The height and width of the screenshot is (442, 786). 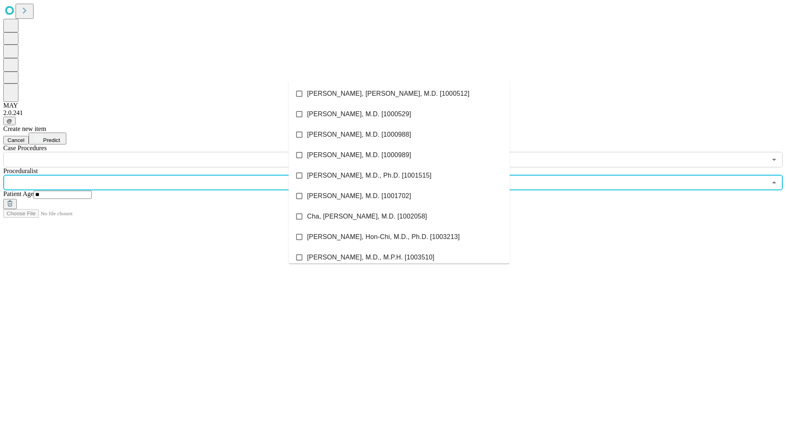 What do you see at coordinates (18, 194) in the screenshot?
I see `span: Patient Age` at bounding box center [18, 194].